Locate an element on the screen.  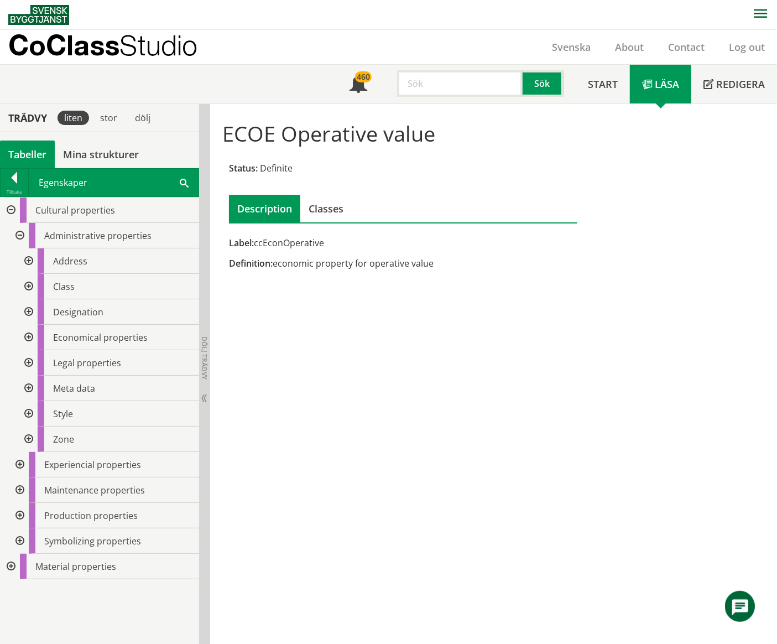
a: Log out is located at coordinates (746, 47).